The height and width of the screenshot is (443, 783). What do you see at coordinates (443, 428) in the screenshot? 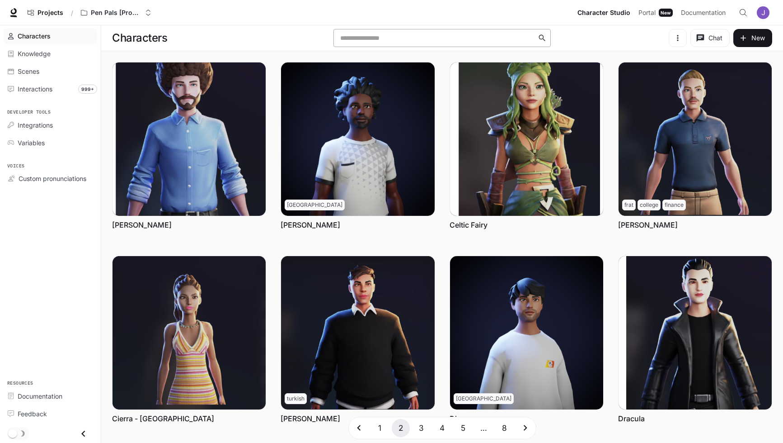
I see `nav: pagination navigation` at bounding box center [443, 428].